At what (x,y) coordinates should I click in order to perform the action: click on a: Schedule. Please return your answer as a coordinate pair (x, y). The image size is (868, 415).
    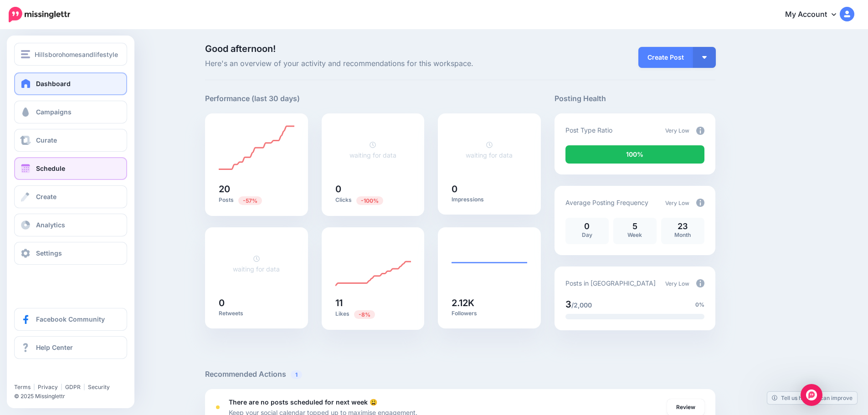
    Looking at the image, I should click on (71, 169).